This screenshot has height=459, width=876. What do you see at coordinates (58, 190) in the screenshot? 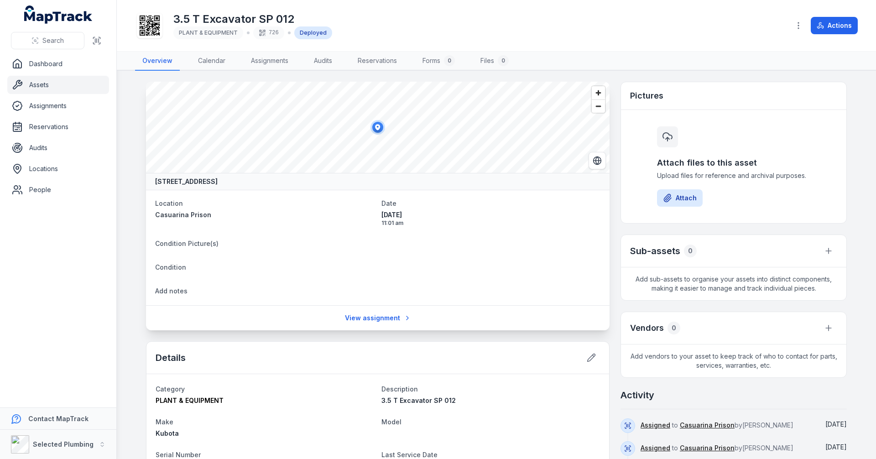
I see `a: People` at bounding box center [58, 190].